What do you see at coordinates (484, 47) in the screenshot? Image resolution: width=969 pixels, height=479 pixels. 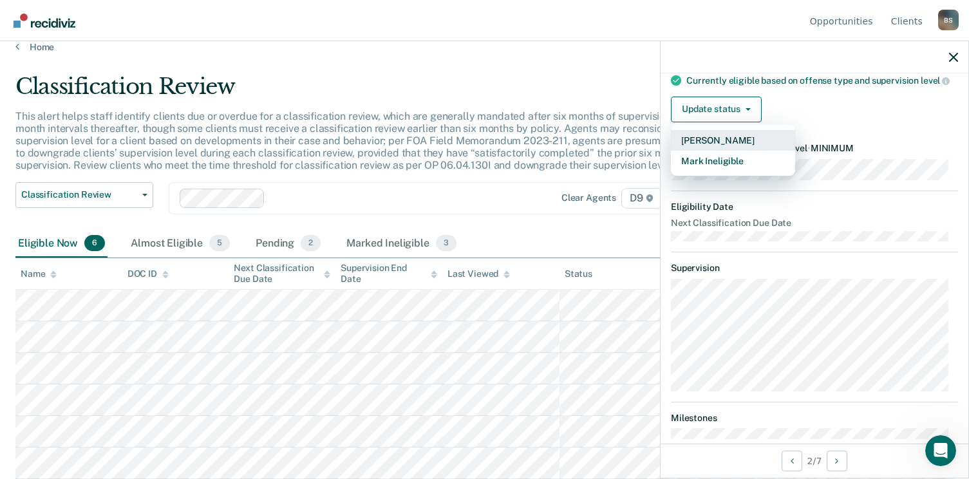 I see `a: Home` at bounding box center [484, 47].